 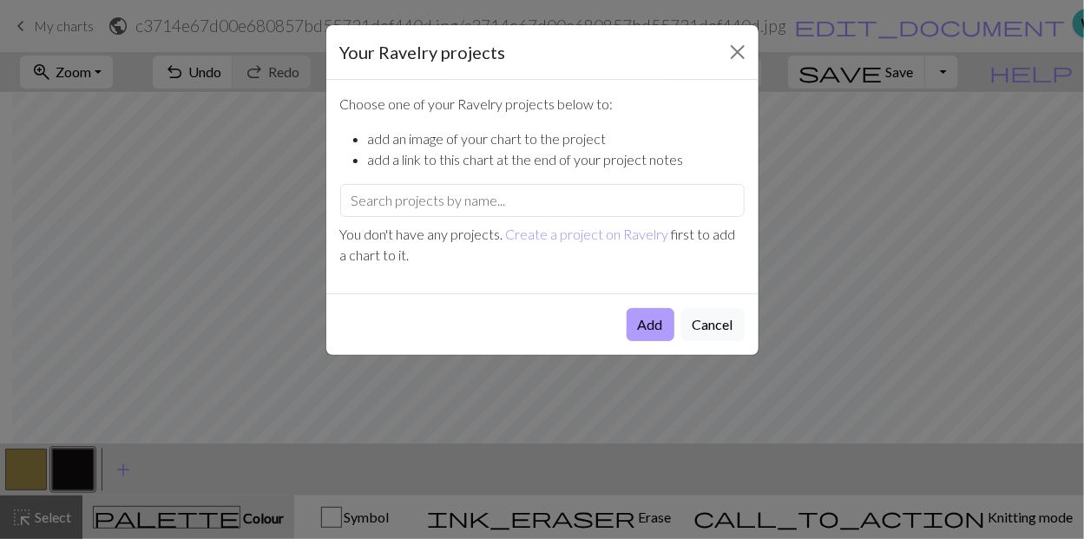 I want to click on button: Cancel, so click(x=713, y=325).